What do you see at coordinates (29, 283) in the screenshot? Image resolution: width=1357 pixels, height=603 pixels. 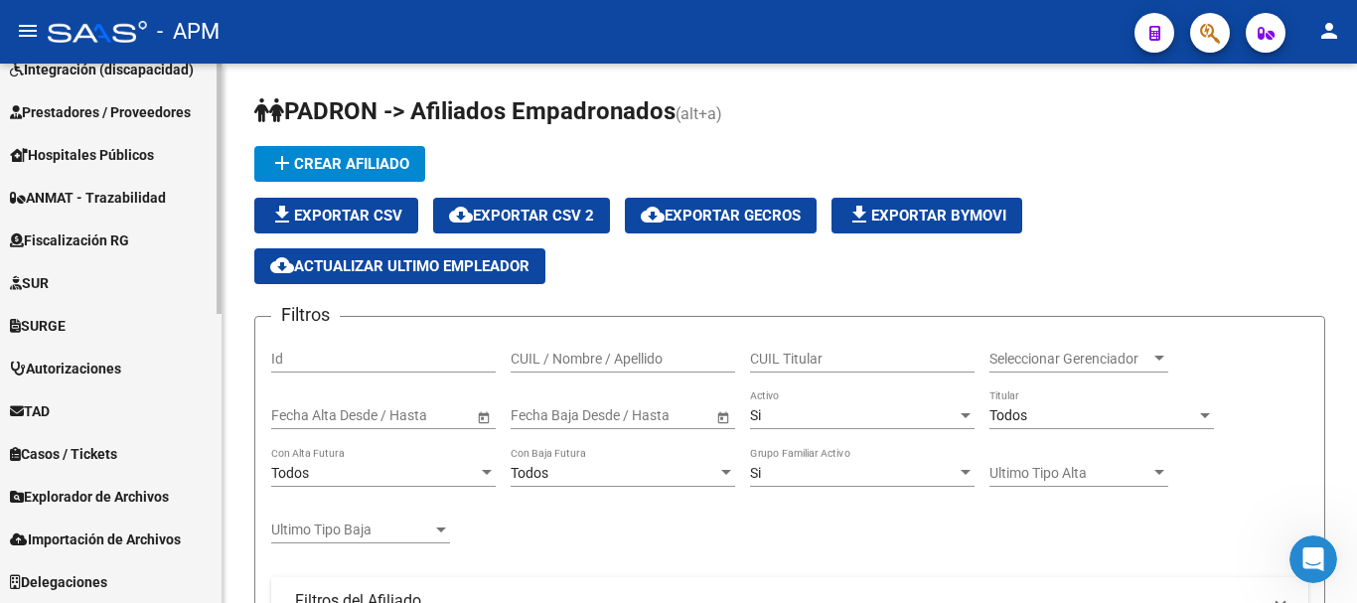 I see `span: SUR` at bounding box center [29, 283].